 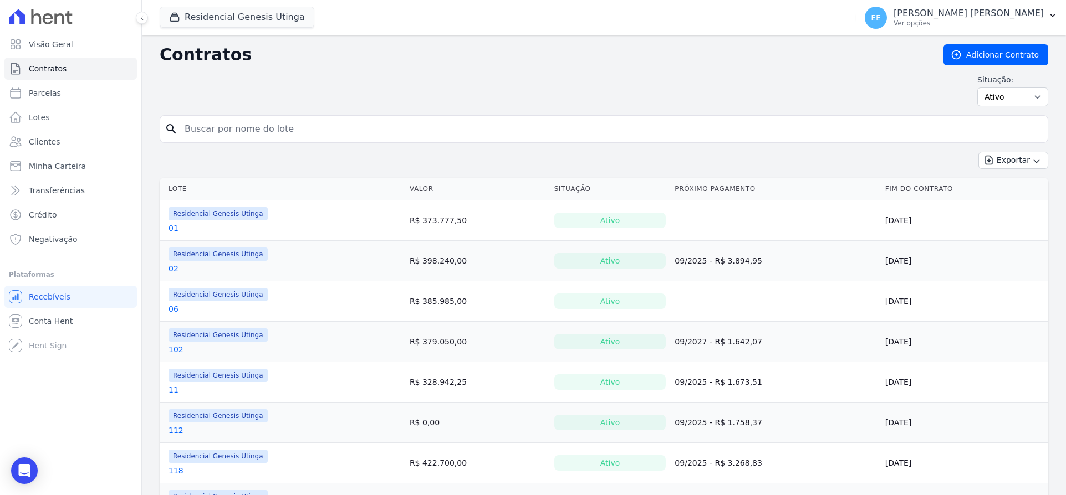 What do you see at coordinates (48, 69) in the screenshot?
I see `span: Contratos` at bounding box center [48, 69].